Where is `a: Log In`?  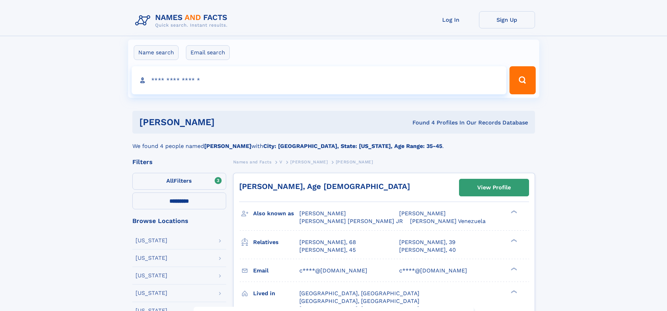 a: Log In is located at coordinates (451, 20).